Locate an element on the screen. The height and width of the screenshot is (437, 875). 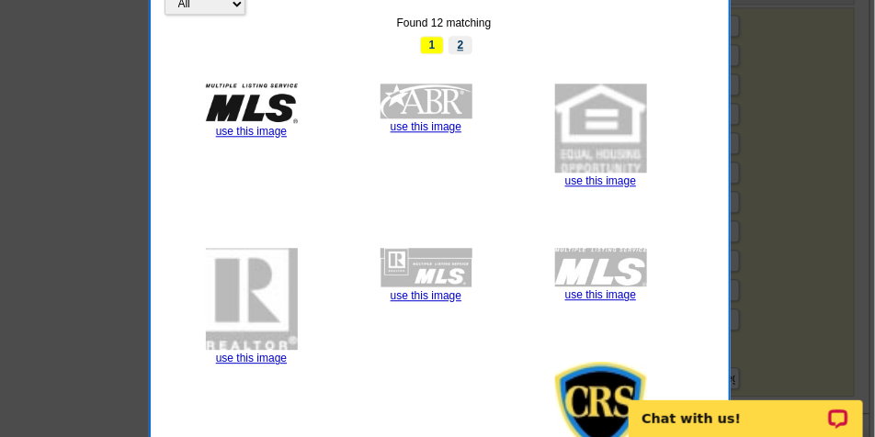
button: Open LiveChat chat widget is located at coordinates (222, 40).